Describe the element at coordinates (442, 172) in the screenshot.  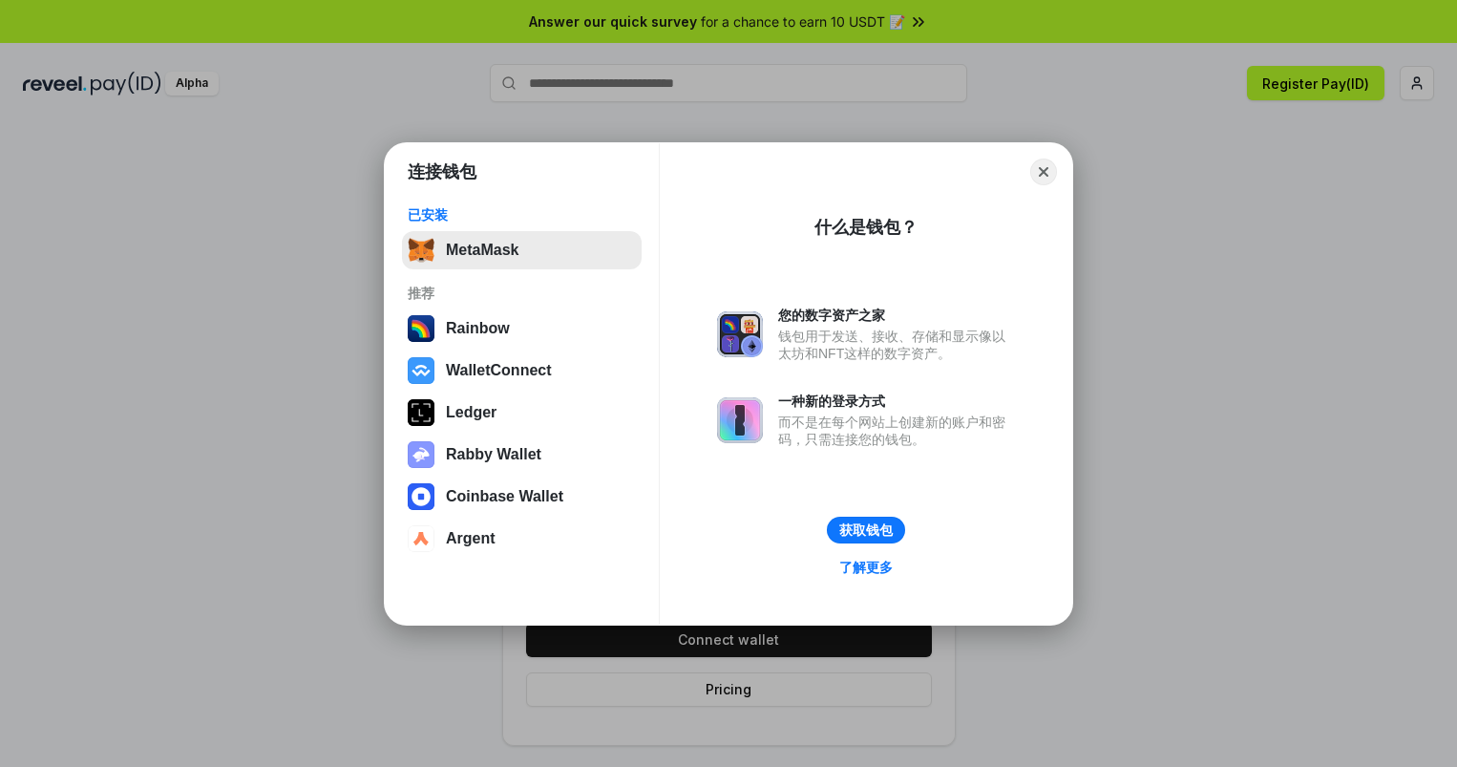
I see `h1: 连接钱包` at that location.